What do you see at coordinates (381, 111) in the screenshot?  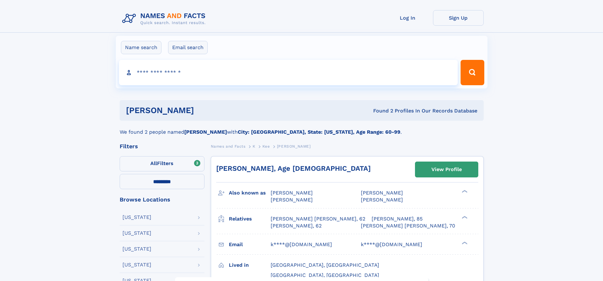 I see `div: Found 2 Profiles In Our Records Database` at bounding box center [381, 111].